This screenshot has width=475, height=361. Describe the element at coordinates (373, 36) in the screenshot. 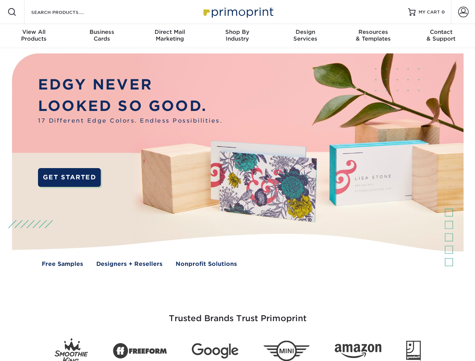

I see `a: Resources& Templates` at that location.